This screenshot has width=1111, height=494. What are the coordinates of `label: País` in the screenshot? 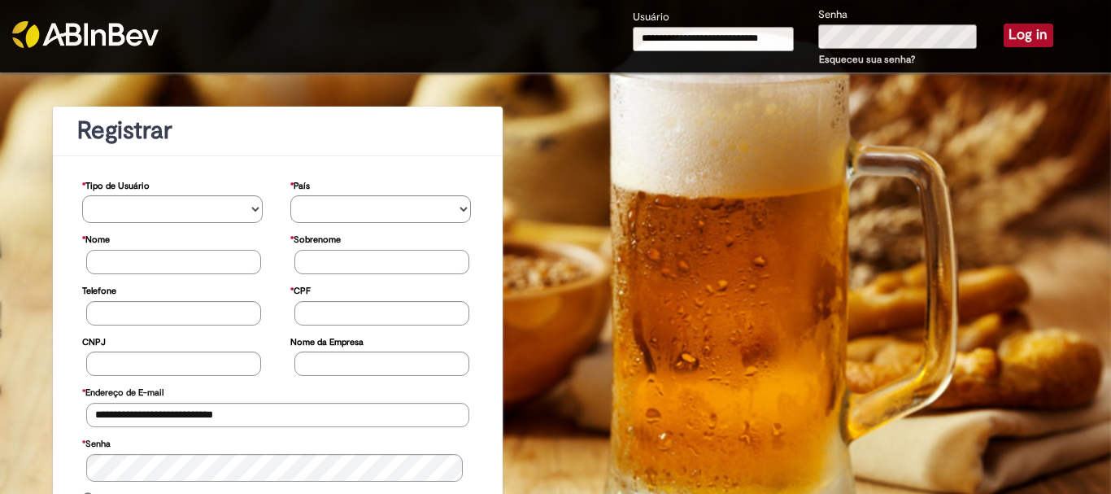 It's located at (300, 184).